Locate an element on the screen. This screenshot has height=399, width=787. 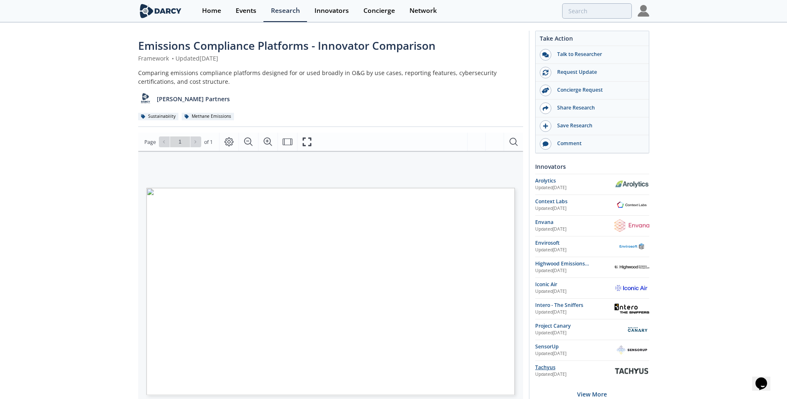
img: Highwood Emissions Management is located at coordinates (631, 267).